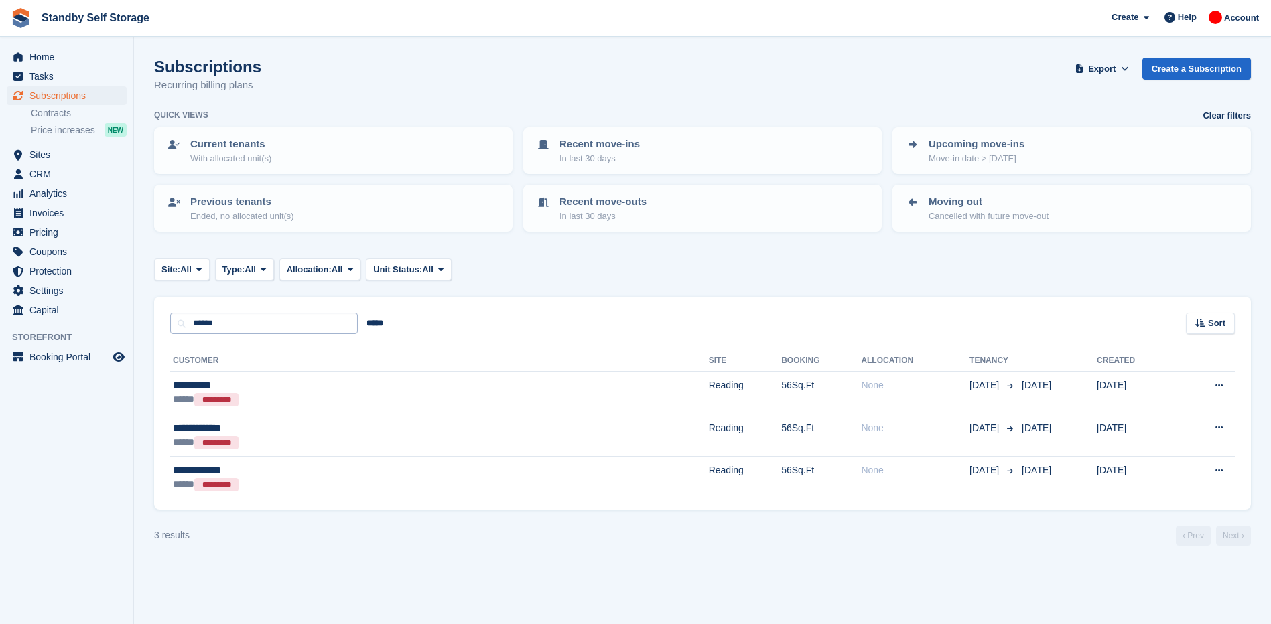 The height and width of the screenshot is (624, 1271). Describe the element at coordinates (1213, 536) in the screenshot. I see `nav: Page` at that location.